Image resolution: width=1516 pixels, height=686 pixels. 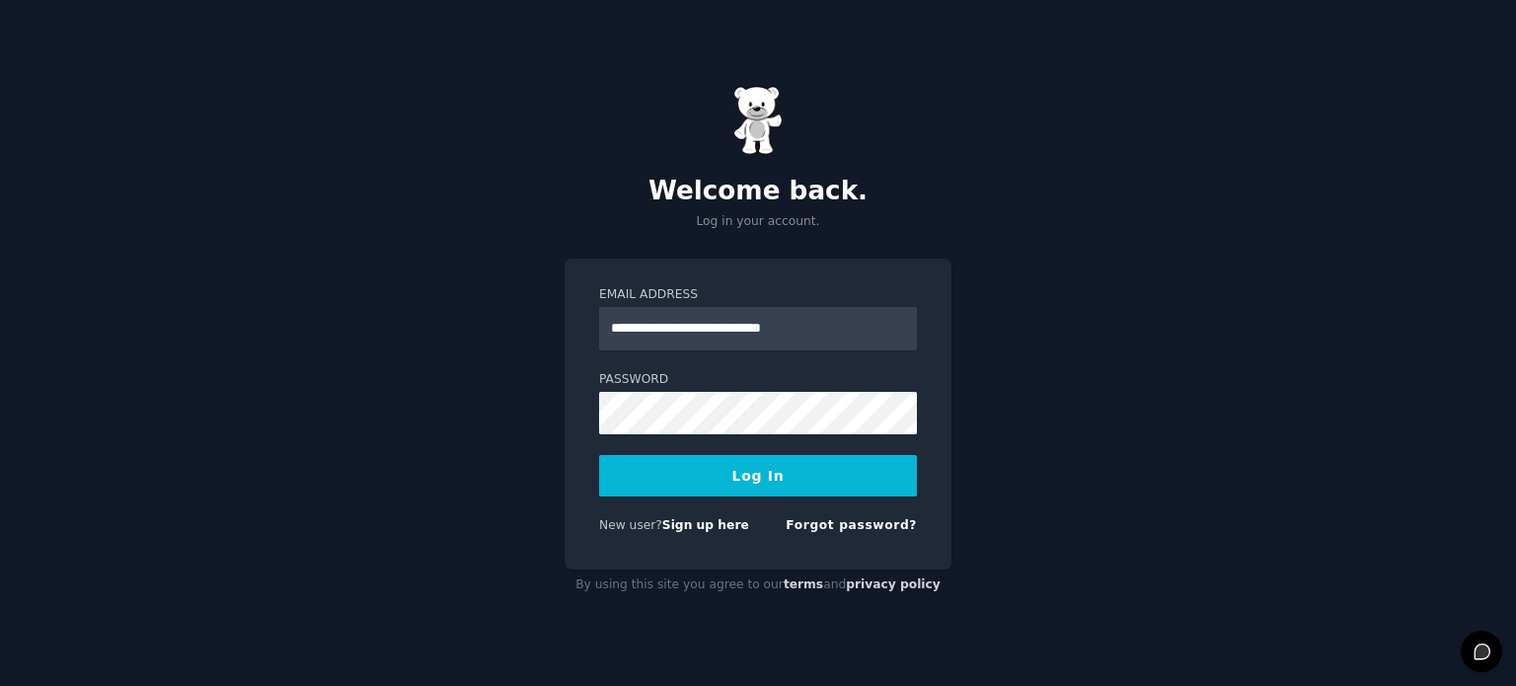 I want to click on a: Sign up here, so click(x=706, y=525).